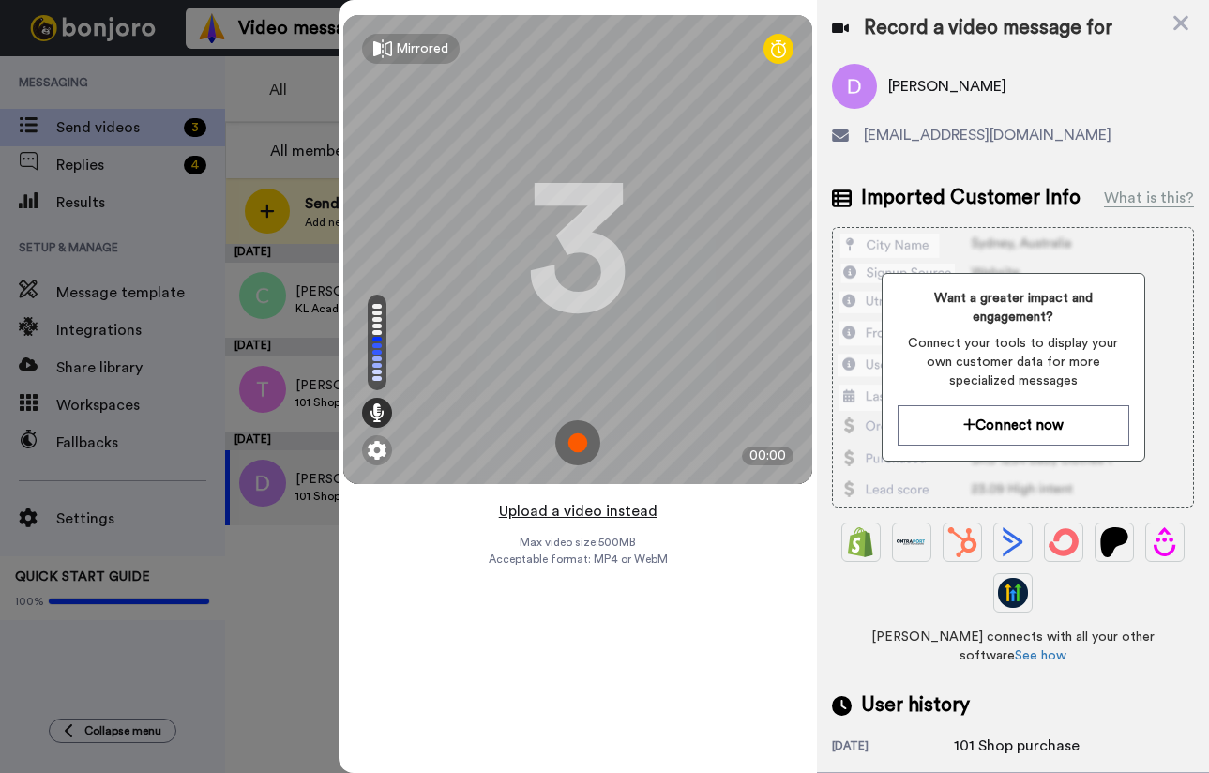 This screenshot has height=773, width=1209. I want to click on span: Acceptable format: MP4 or WebM, so click(578, 559).